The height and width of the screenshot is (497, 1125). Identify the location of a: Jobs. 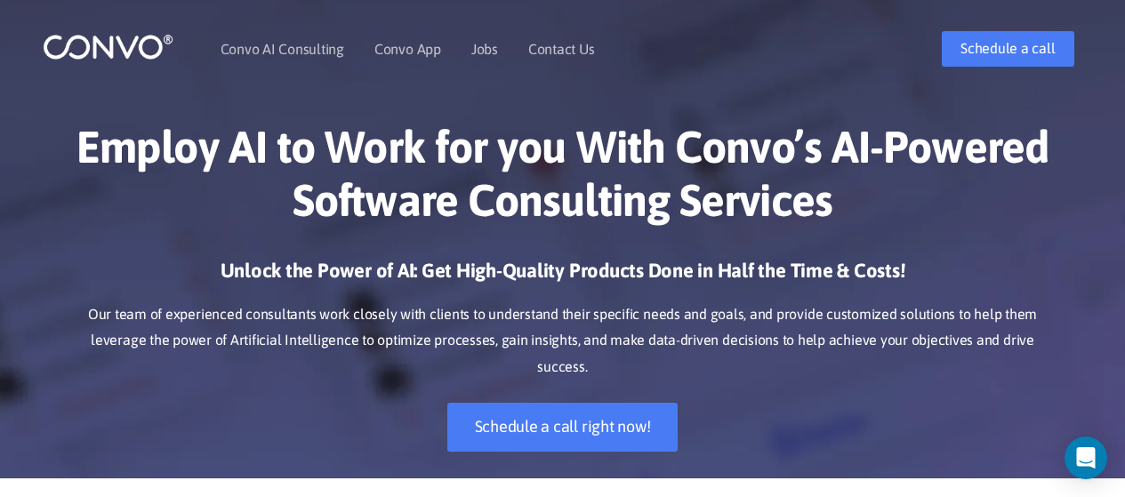
(485, 49).